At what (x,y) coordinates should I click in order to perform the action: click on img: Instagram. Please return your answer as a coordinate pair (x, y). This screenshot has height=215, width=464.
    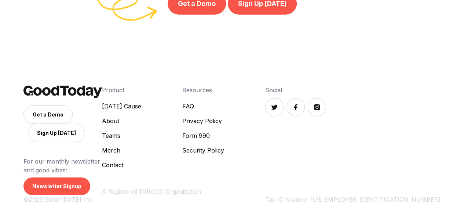
    Looking at the image, I should click on (317, 107).